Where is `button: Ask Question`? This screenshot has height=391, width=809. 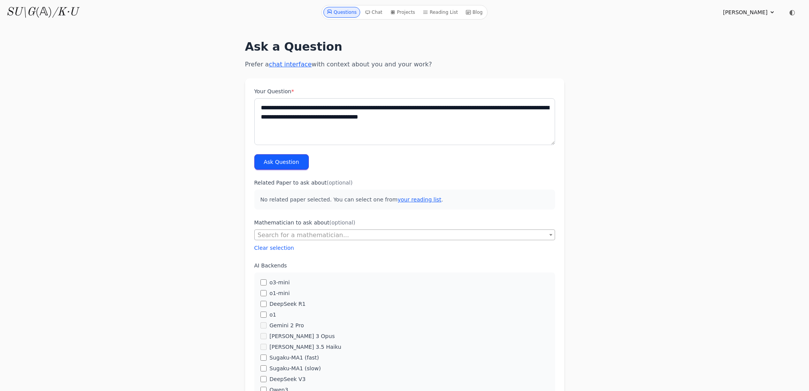
button: Ask Question is located at coordinates (282, 162).